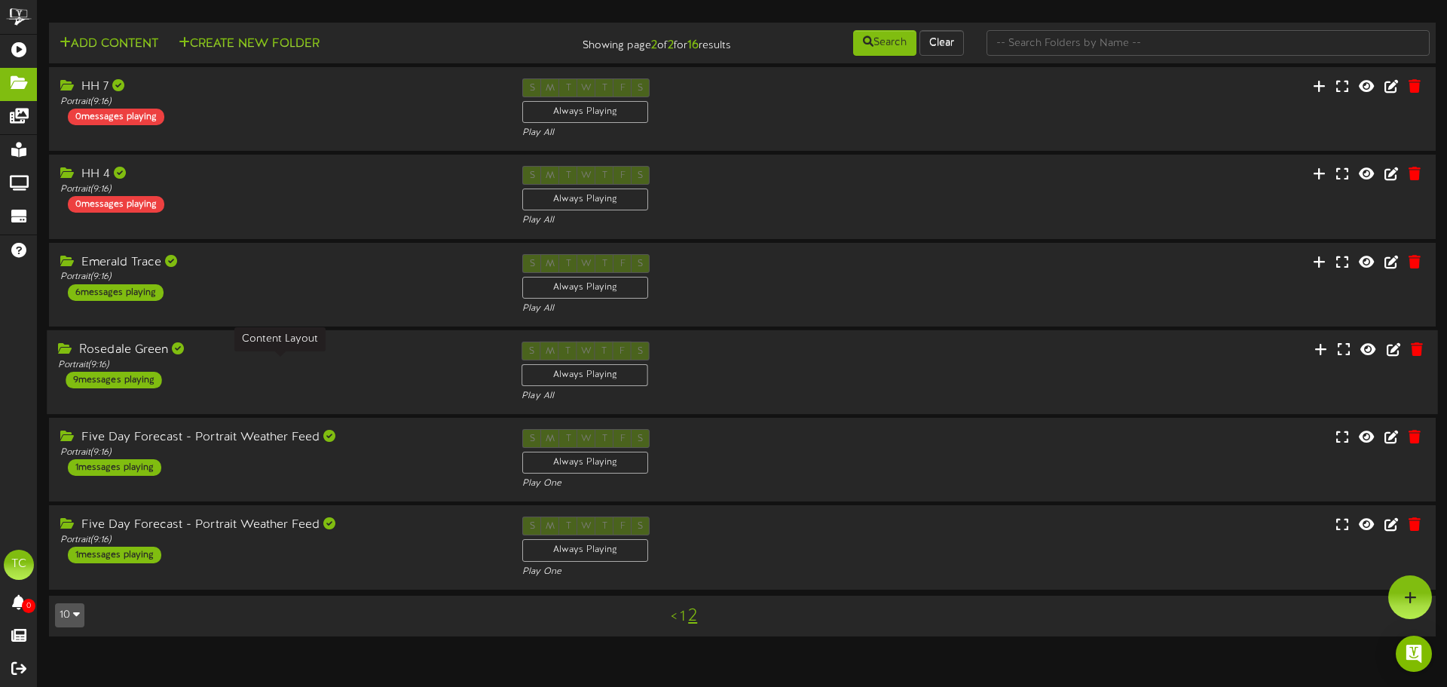 This screenshot has height=687, width=1447. What do you see at coordinates (249, 44) in the screenshot?
I see `button: Create New Folder` at bounding box center [249, 44].